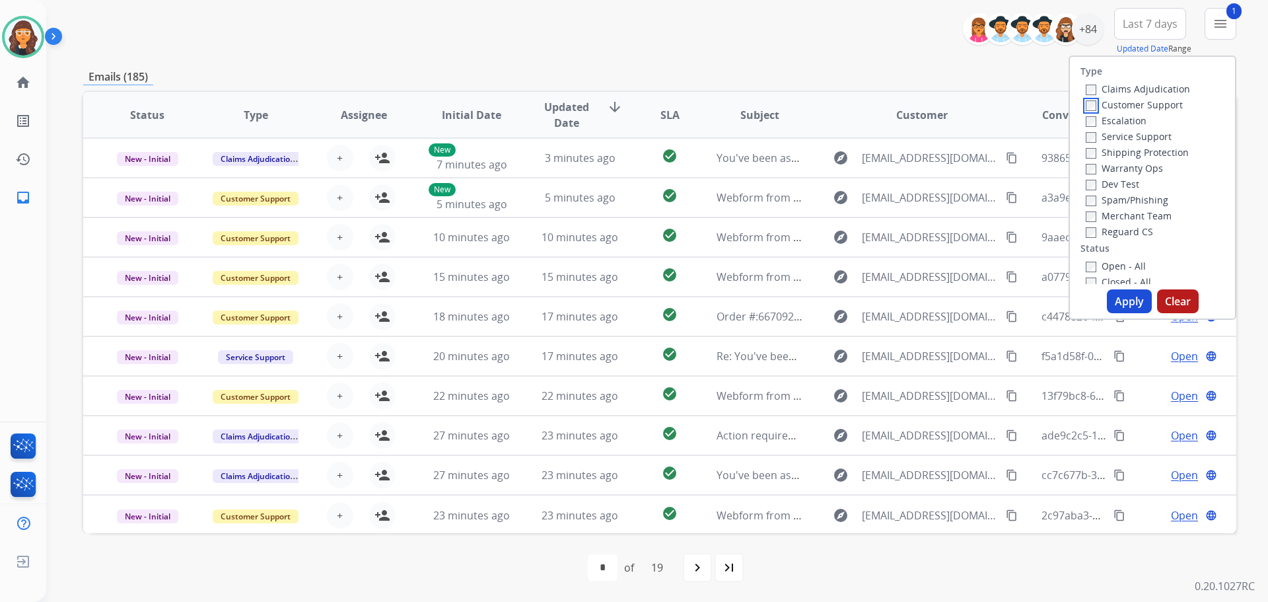 Image resolution: width=1268 pixels, height=602 pixels. What do you see at coordinates (567, 115) in the screenshot?
I see `span: Updated Date` at bounding box center [567, 115].